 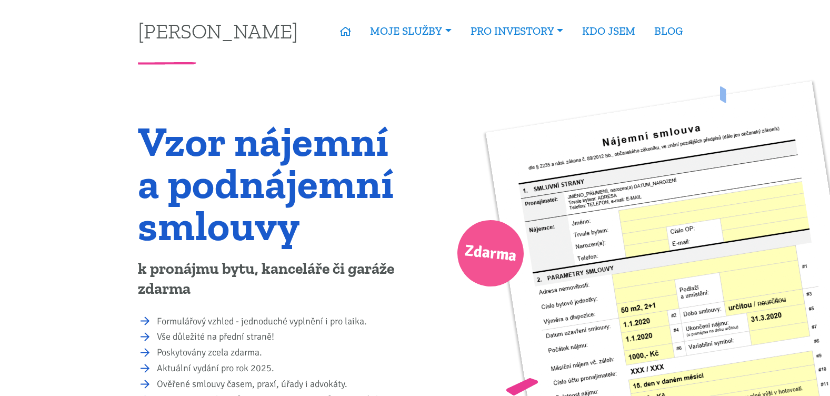 What do you see at coordinates (282, 337) in the screenshot?
I see `li: Vše důležité na přední straně!` at bounding box center [282, 337].